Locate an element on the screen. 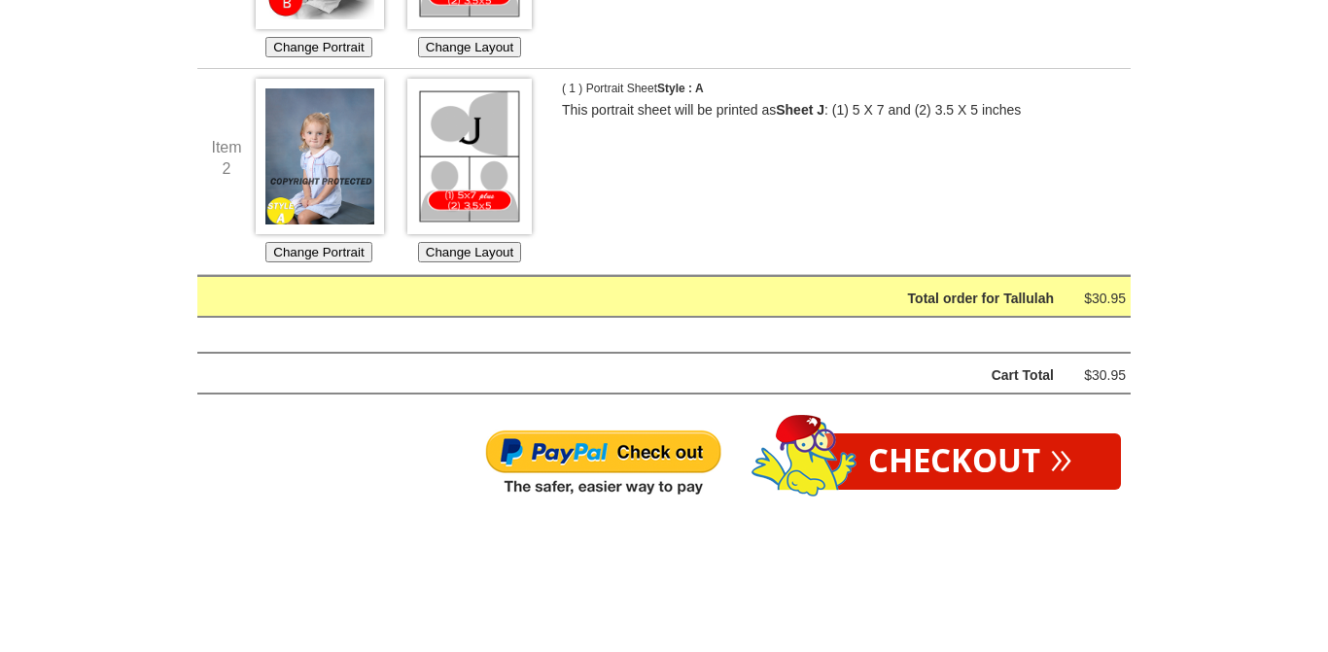 The image size is (1328, 652). div: Choose which Image you'd like to use for this Portrait Sheet is located at coordinates (319, 171).